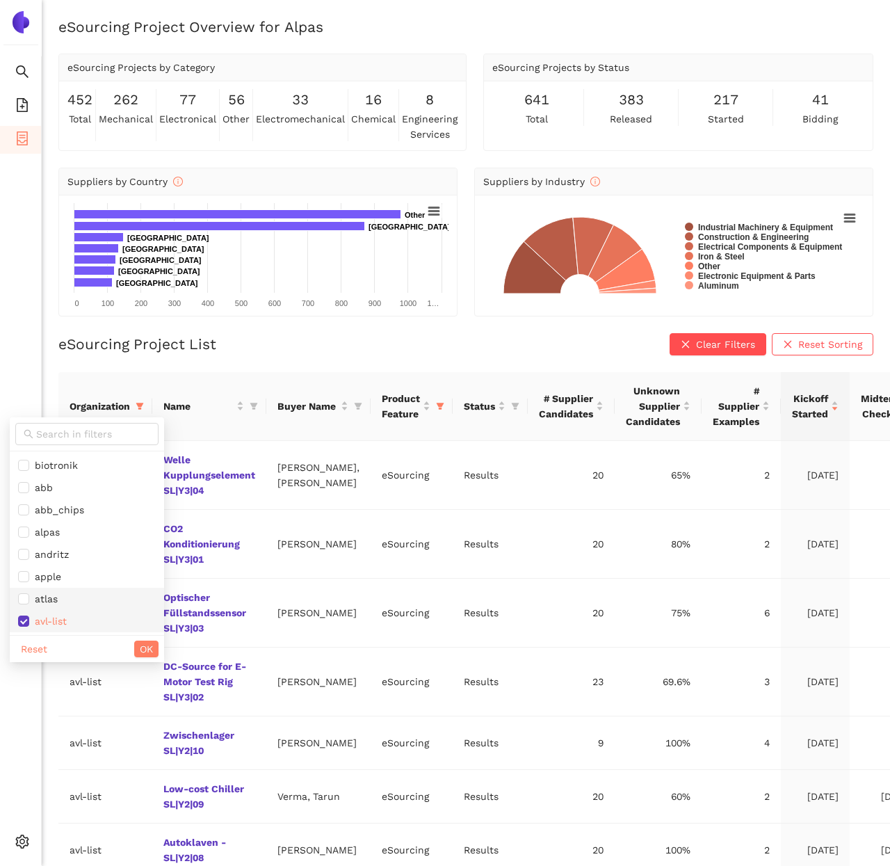 This screenshot has width=890, height=866. Describe the element at coordinates (479, 406) in the screenshot. I see `span: Status` at that location.